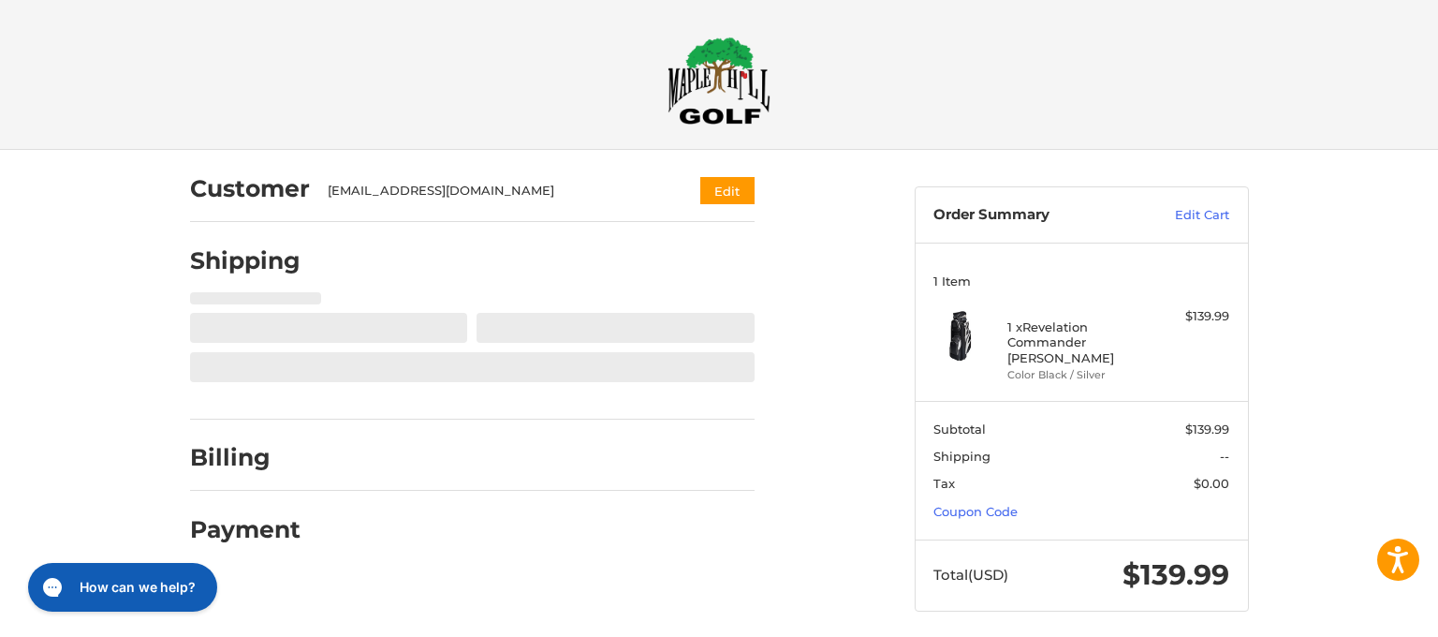 The image size is (1438, 637). Describe the element at coordinates (245, 529) in the screenshot. I see `h2: Payment` at that location.